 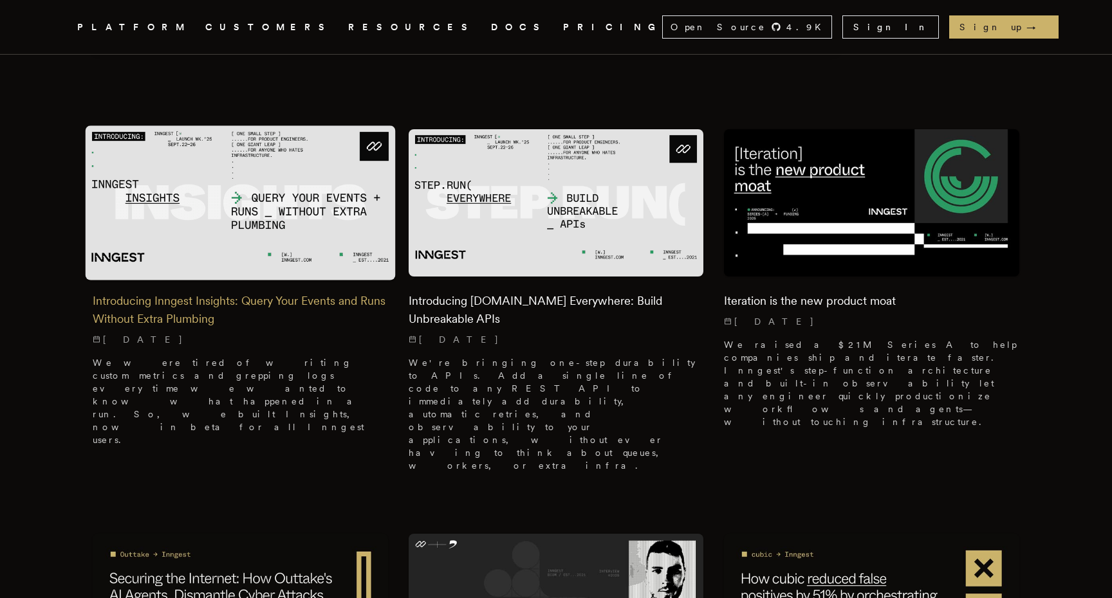 What do you see at coordinates (519, 27) in the screenshot?
I see `a: DOCS` at bounding box center [519, 27].